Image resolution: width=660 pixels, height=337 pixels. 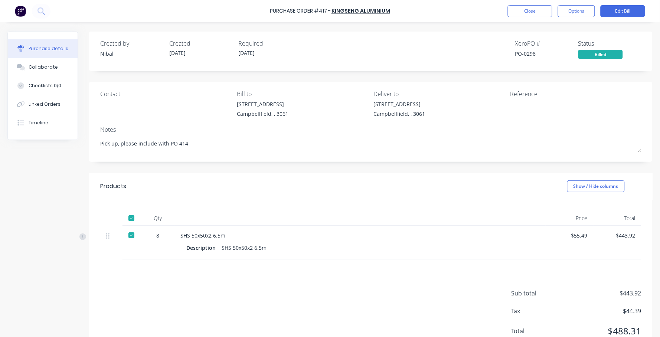 I want to click on div: Timeline, so click(x=38, y=123).